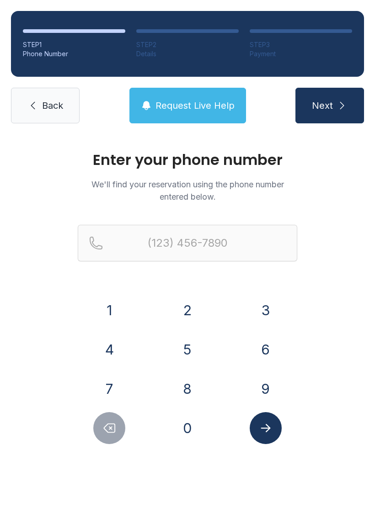 Image resolution: width=375 pixels, height=519 pixels. What do you see at coordinates (109, 428) in the screenshot?
I see `button: Delete number` at bounding box center [109, 428].